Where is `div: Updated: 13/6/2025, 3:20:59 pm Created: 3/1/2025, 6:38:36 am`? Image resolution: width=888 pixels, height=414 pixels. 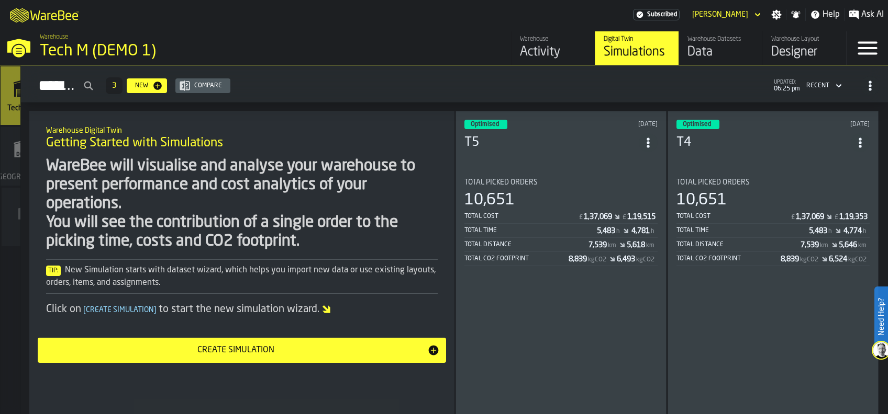 div: Updated: 13/6/2025, 3:20:59 pm Created: 3/1/2025, 6:38:36 am is located at coordinates (833, 125).